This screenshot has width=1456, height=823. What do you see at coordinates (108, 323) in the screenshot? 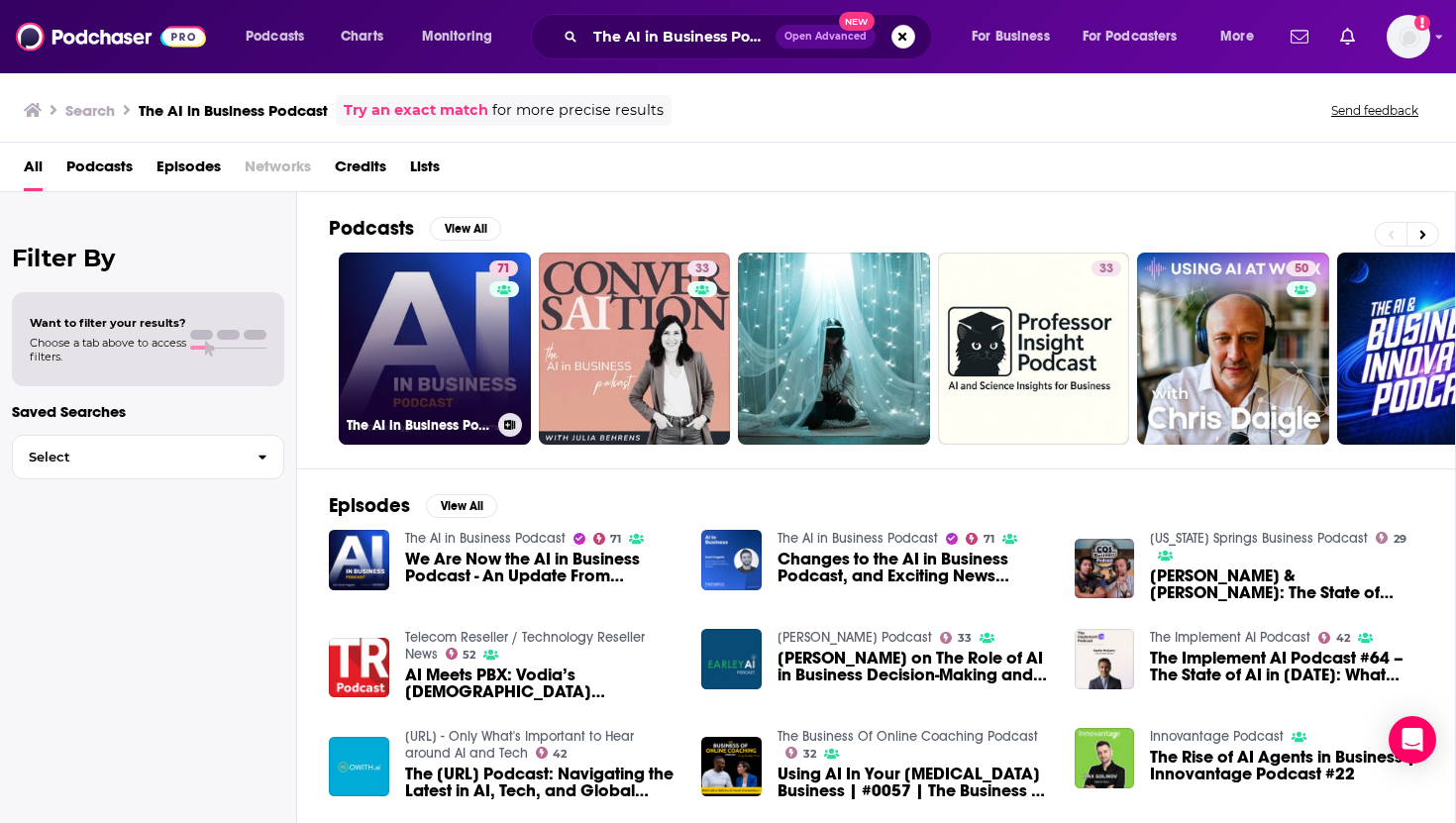
I see `span: Want to filter your results?` at bounding box center [108, 323].